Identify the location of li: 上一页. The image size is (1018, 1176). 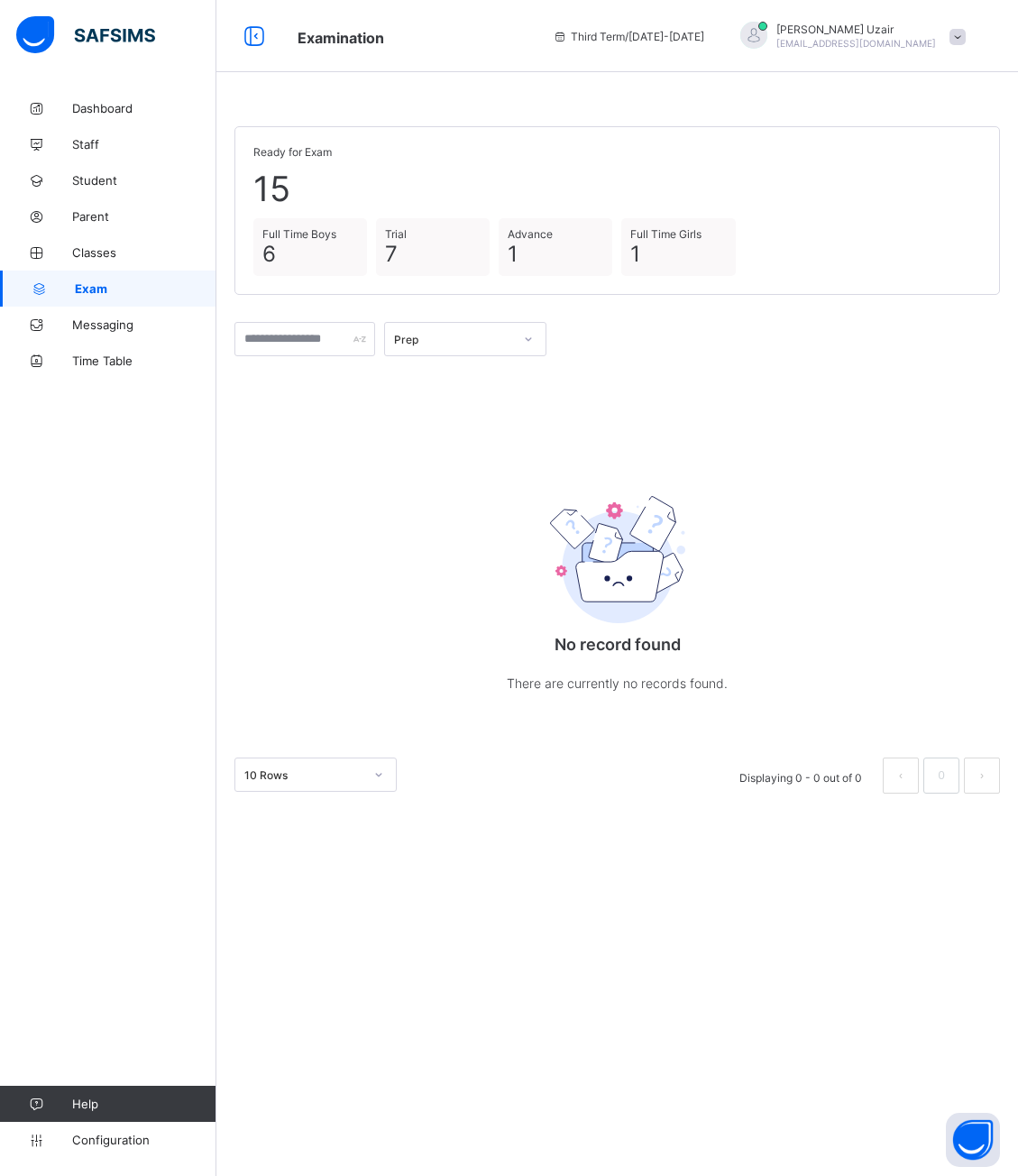
(901, 775).